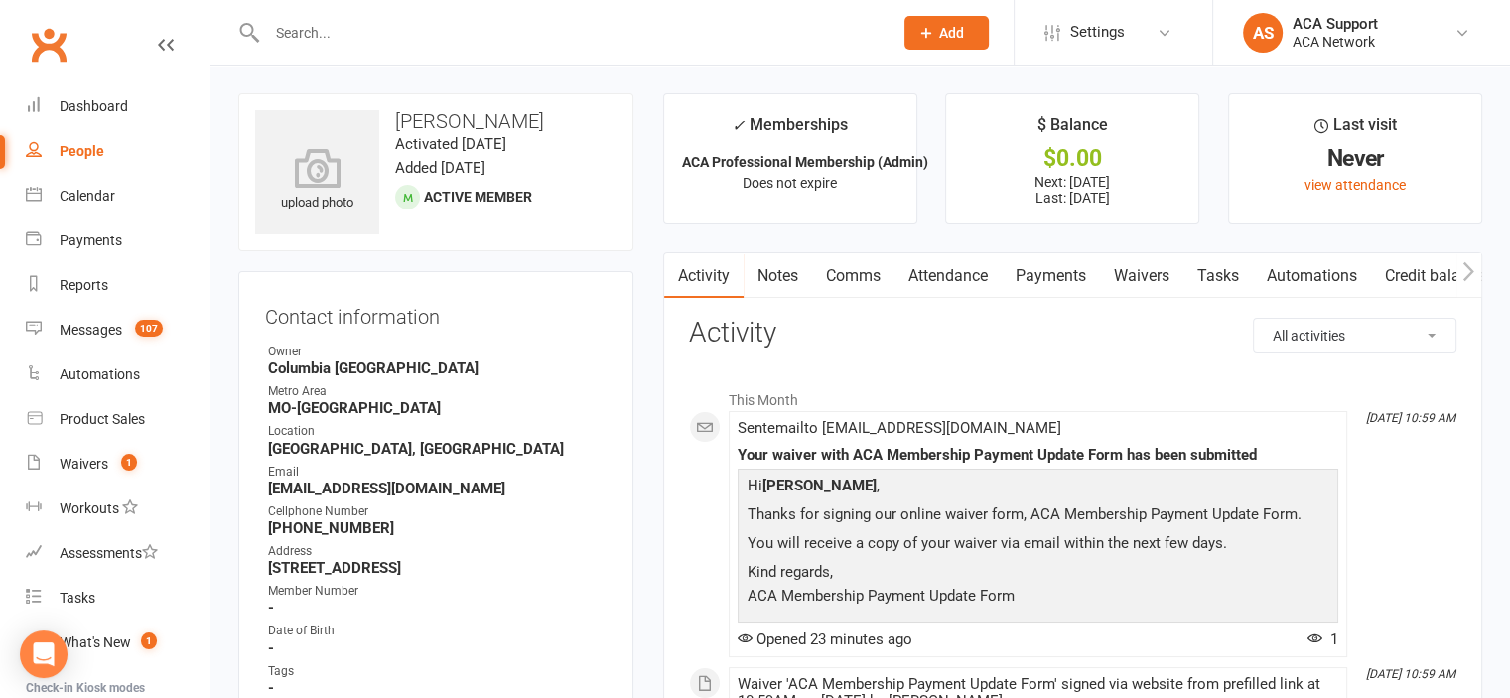  What do you see at coordinates (437, 671) in the screenshot?
I see `div: Tags` at bounding box center [437, 671].